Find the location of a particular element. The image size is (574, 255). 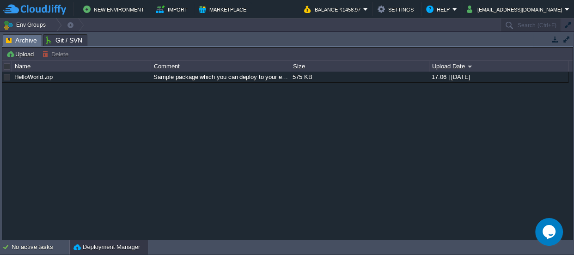

div: Comment is located at coordinates (220, 66).